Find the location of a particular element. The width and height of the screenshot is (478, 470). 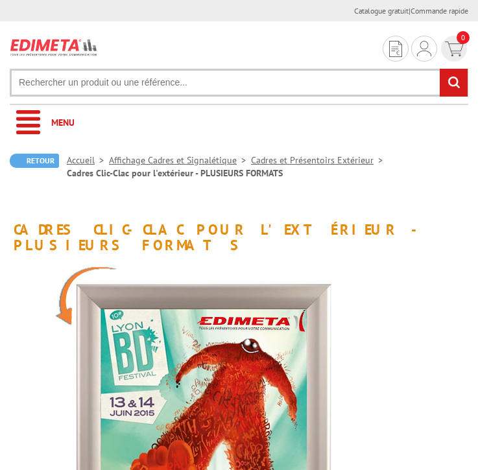

a: Catalogue gratuit is located at coordinates (381, 10).